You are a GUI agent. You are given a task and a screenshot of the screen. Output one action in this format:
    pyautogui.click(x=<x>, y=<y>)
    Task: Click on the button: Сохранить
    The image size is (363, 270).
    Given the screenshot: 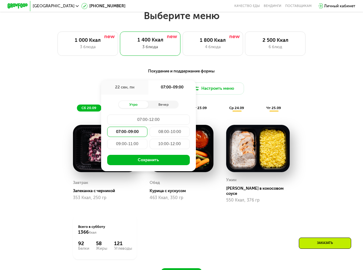 What is the action you would take?
    pyautogui.click(x=148, y=160)
    